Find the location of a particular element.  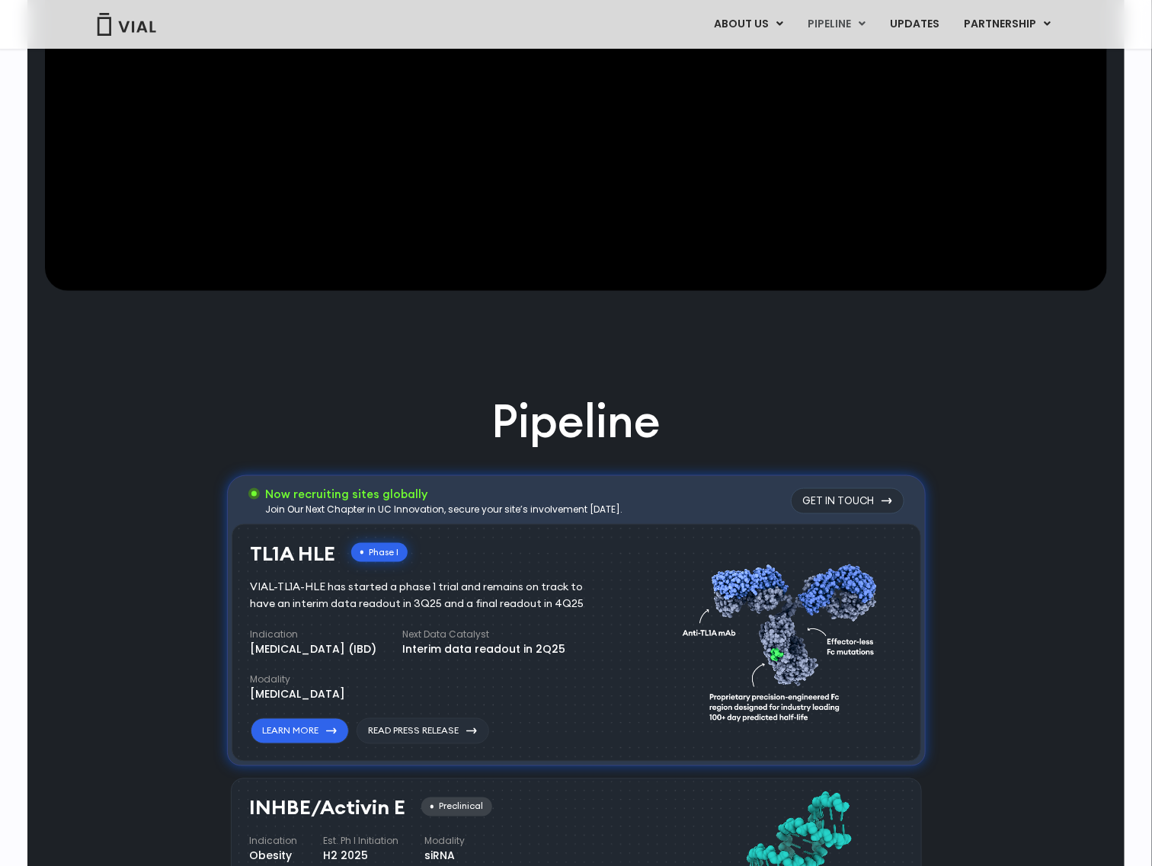

a: Get in touch is located at coordinates (847, 501).